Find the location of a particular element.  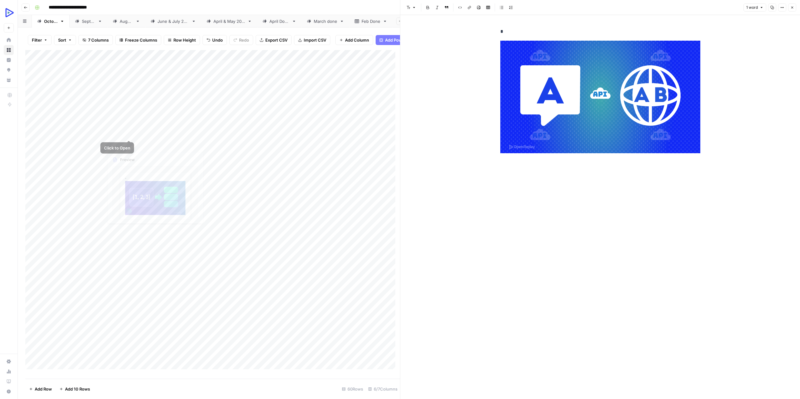

button: Add 10 Rows is located at coordinates (75, 389).